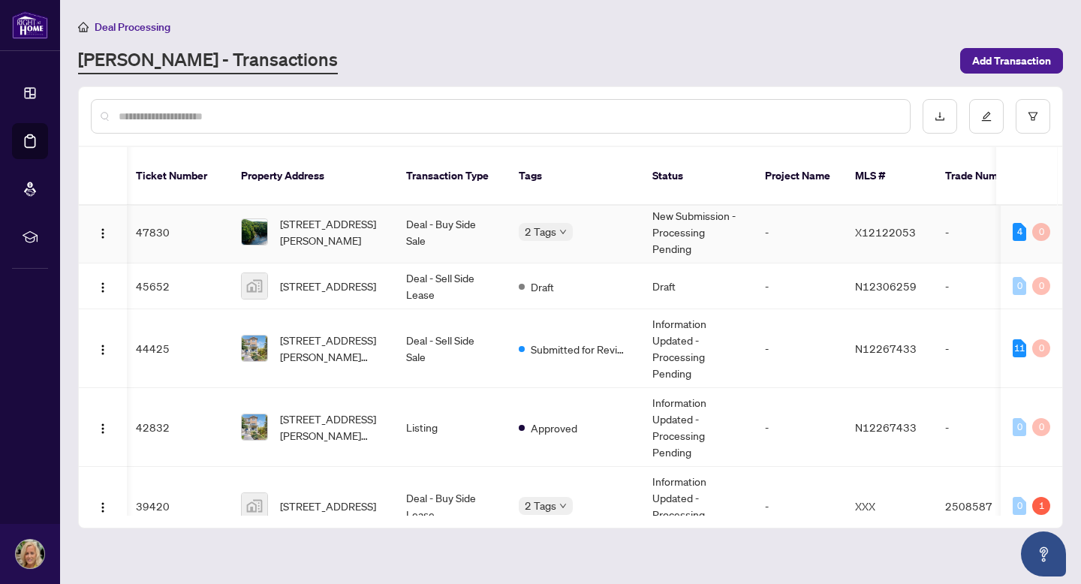  Describe the element at coordinates (451, 427) in the screenshot. I see `td: Listing` at that location.